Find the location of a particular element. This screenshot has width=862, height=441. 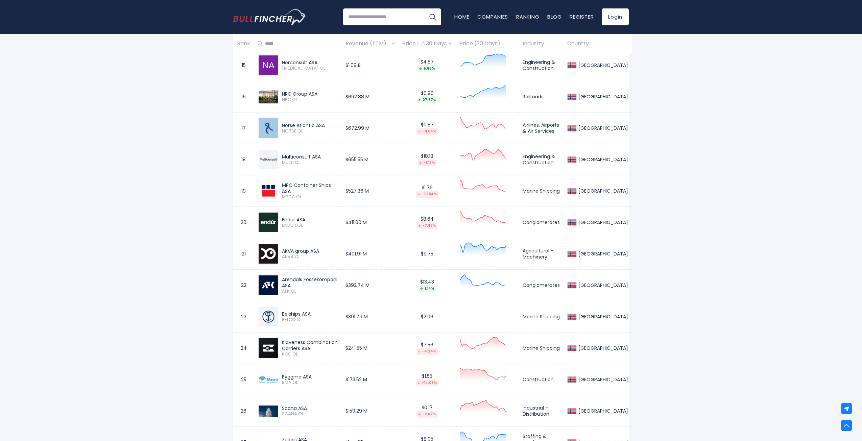

td: 26 is located at coordinates (243, 411).